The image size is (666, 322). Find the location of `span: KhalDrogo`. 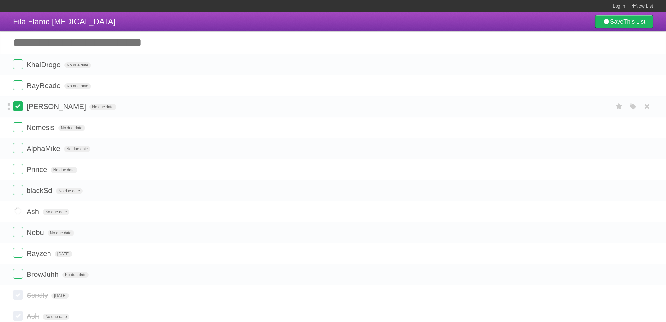

span: KhalDrogo is located at coordinates (44, 65).